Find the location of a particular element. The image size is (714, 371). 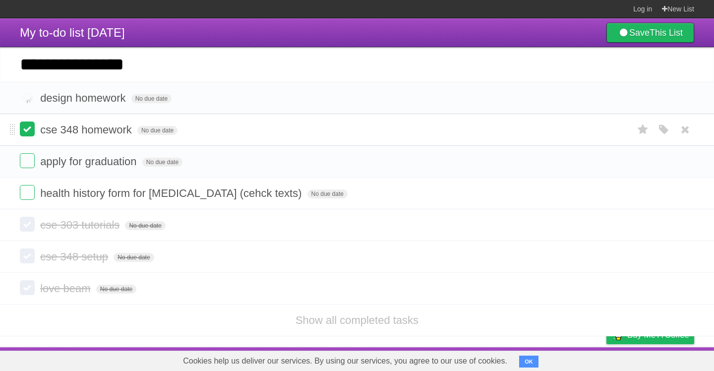

a: SaveThis List is located at coordinates (650, 33).